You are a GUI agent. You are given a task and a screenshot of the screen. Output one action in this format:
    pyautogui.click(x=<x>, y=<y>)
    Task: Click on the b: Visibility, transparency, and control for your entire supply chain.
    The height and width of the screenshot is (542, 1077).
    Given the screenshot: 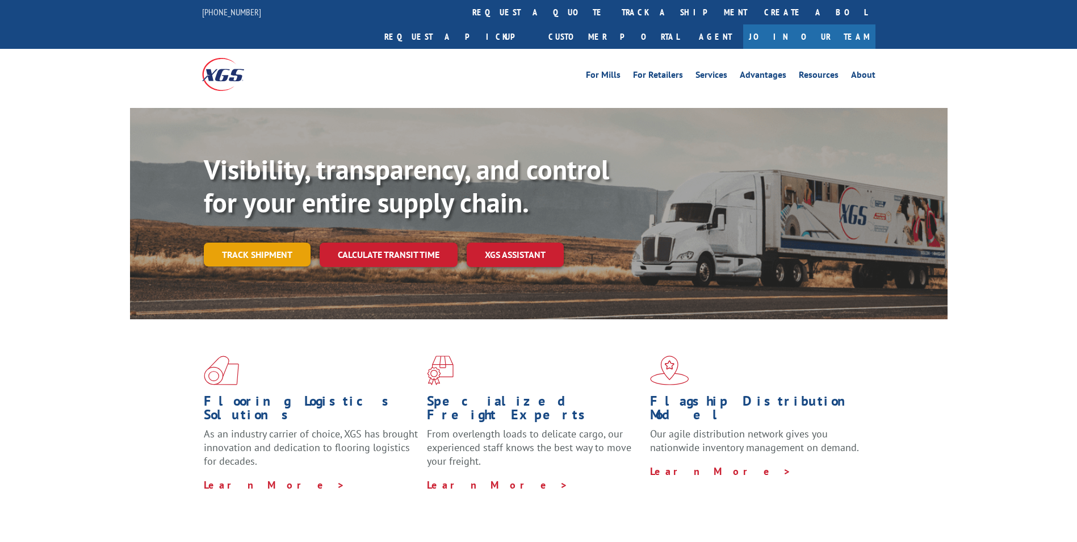 What is the action you would take?
    pyautogui.click(x=407, y=186)
    